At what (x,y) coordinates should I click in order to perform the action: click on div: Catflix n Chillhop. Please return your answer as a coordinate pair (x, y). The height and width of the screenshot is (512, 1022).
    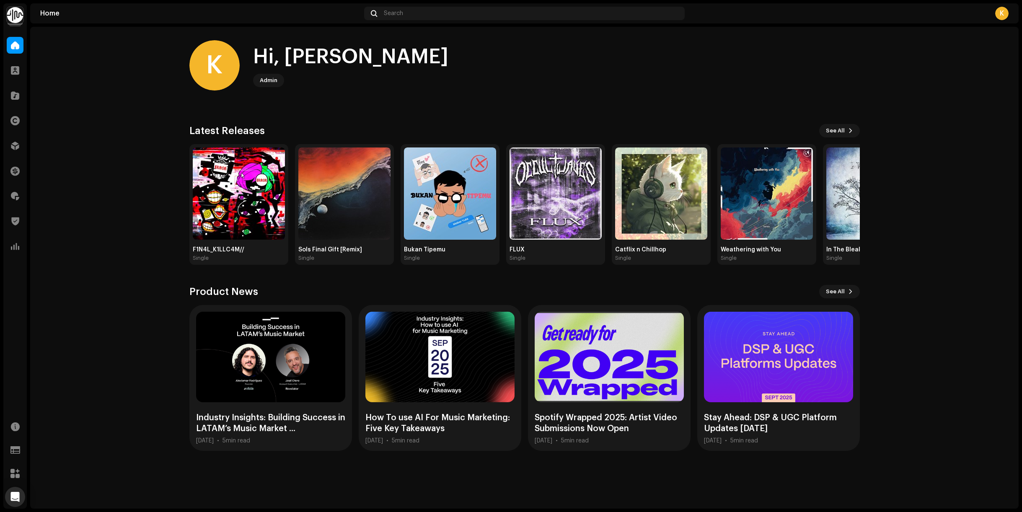
    Looking at the image, I should click on (661, 250).